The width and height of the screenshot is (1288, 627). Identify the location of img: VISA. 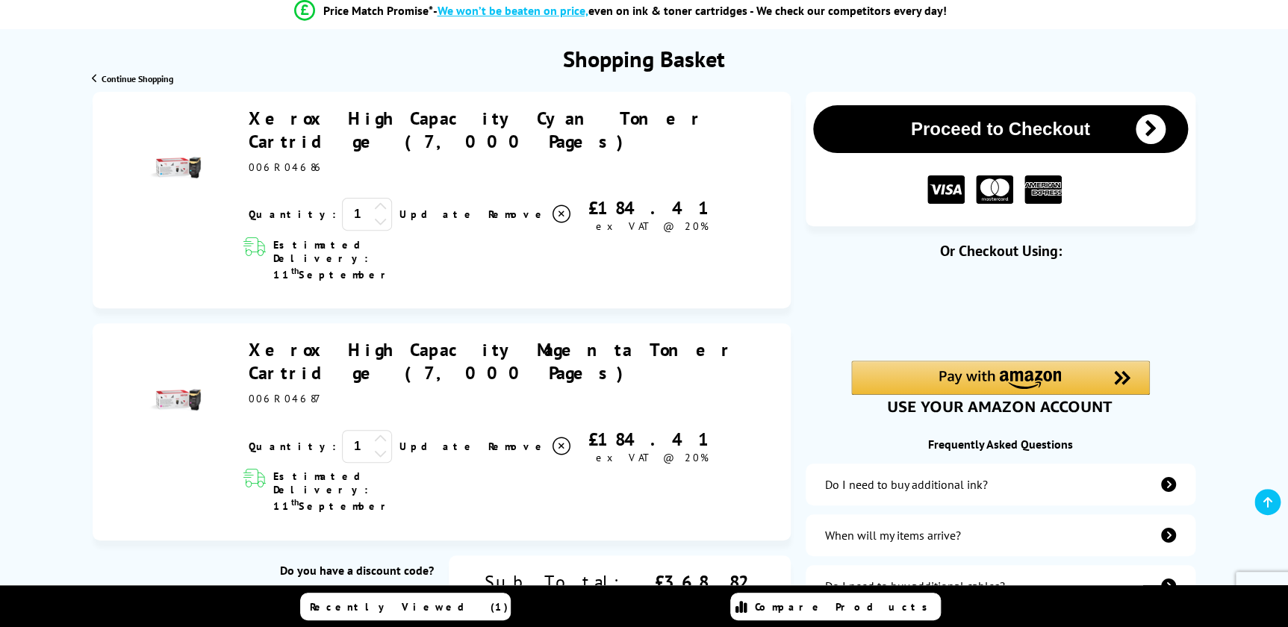
(946, 190).